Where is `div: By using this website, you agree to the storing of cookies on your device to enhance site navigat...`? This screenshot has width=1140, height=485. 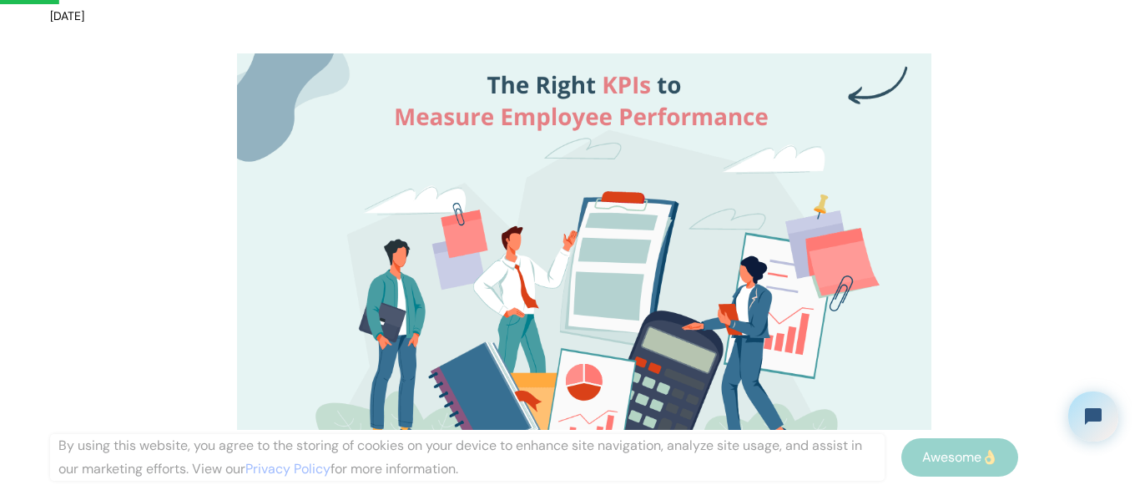
div: By using this website, you agree to the storing of cookies on your device to enhance site navigat... is located at coordinates (467, 457).